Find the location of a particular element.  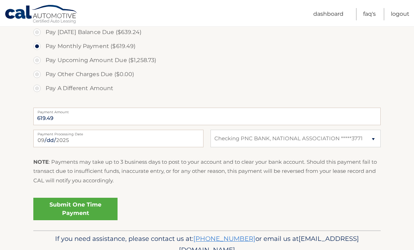

input: Payment Date is located at coordinates (118, 139).